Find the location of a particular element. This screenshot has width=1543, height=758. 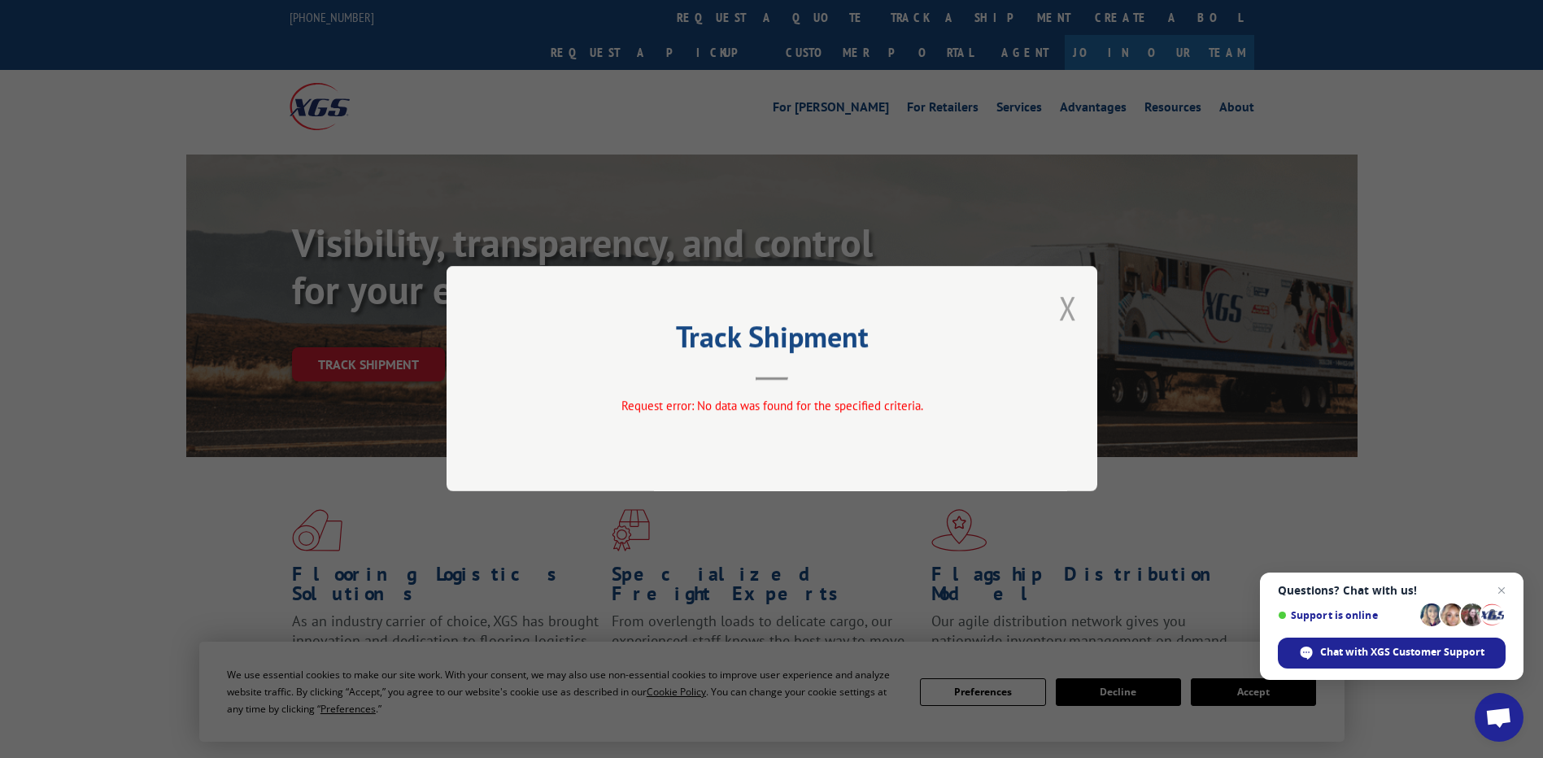

span: Close chat is located at coordinates (1501, 590).